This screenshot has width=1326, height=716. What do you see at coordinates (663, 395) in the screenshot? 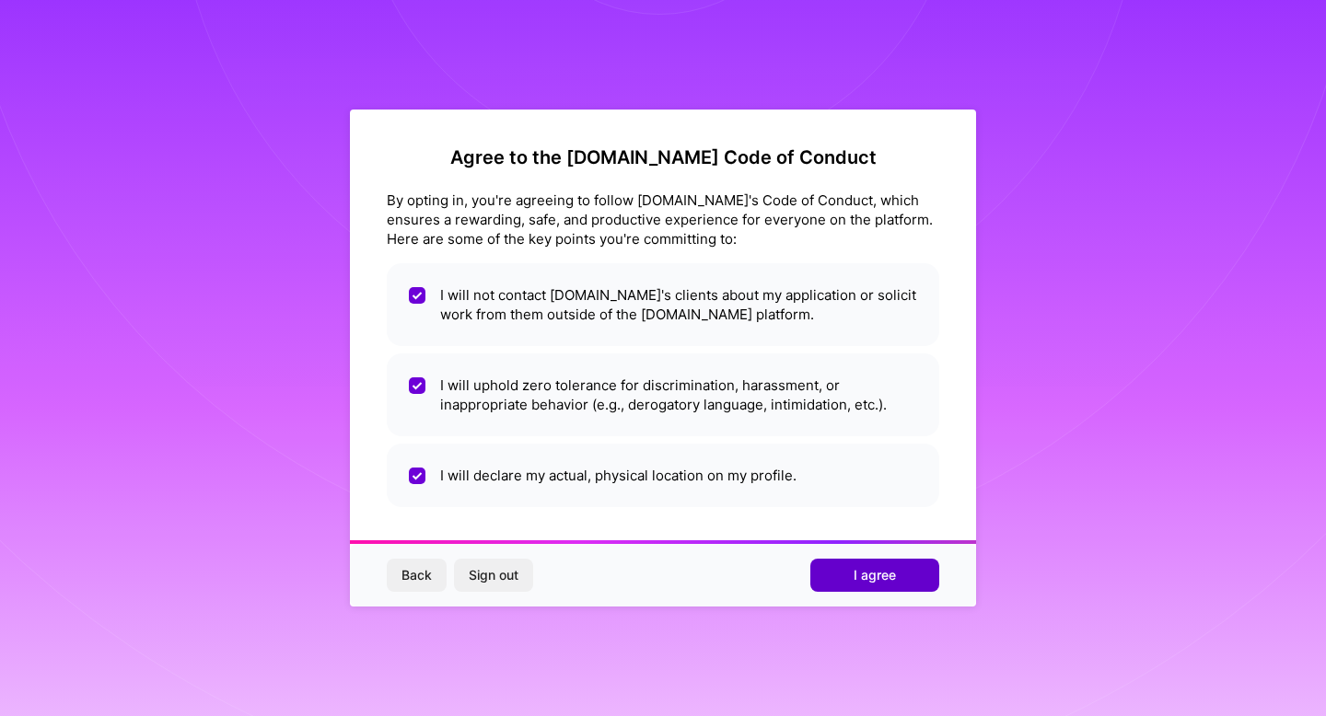
I see `li: I will uphold zero tolerance for discrimination, harassment, or inappropriate behavior (e.g., der...` at bounding box center [663, 395].